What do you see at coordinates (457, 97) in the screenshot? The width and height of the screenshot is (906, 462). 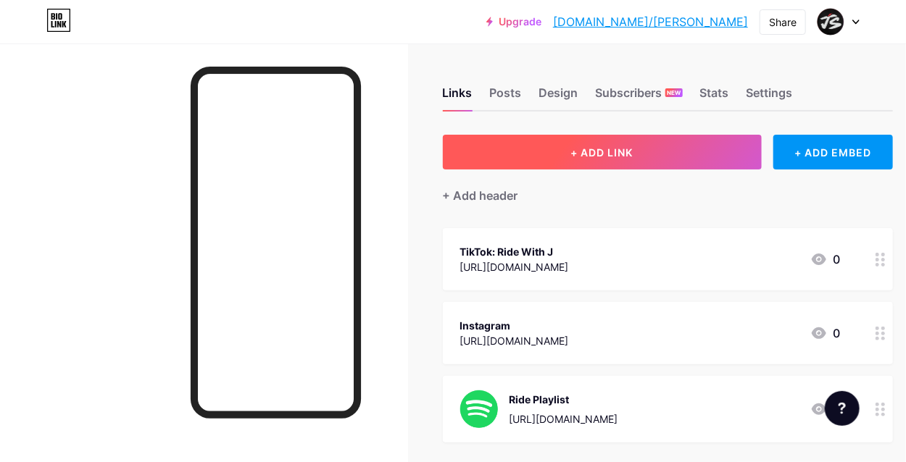 I see `div: Links` at bounding box center [457, 97].